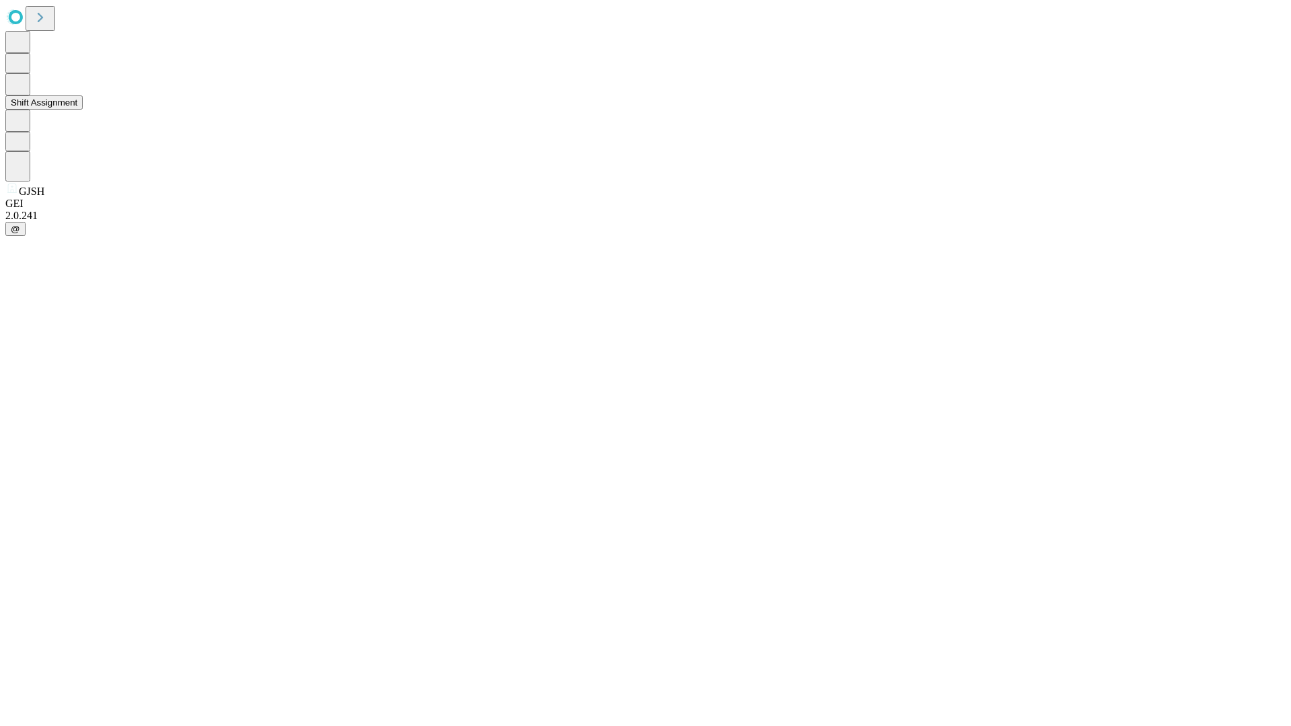  Describe the element at coordinates (44, 102) in the screenshot. I see `button: Shift Assignment` at that location.